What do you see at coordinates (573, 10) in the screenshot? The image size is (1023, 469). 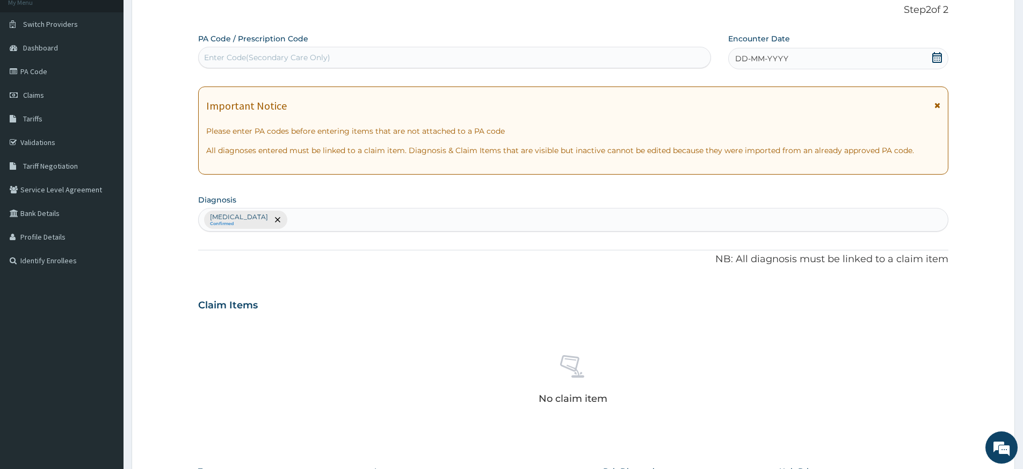 I see `p: Step 2 of 2` at bounding box center [573, 10].